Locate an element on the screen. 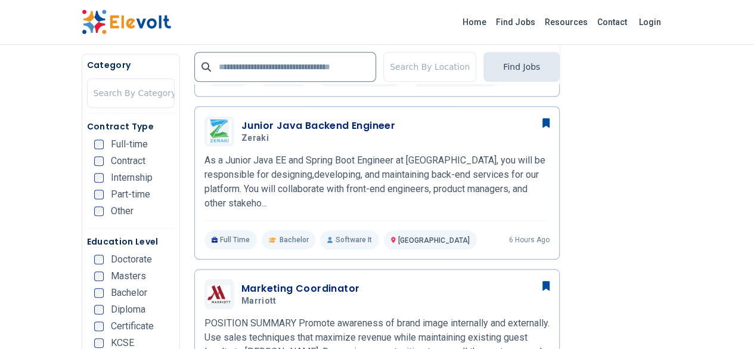 This screenshot has height=349, width=754. span: KCSE is located at coordinates (122, 343).